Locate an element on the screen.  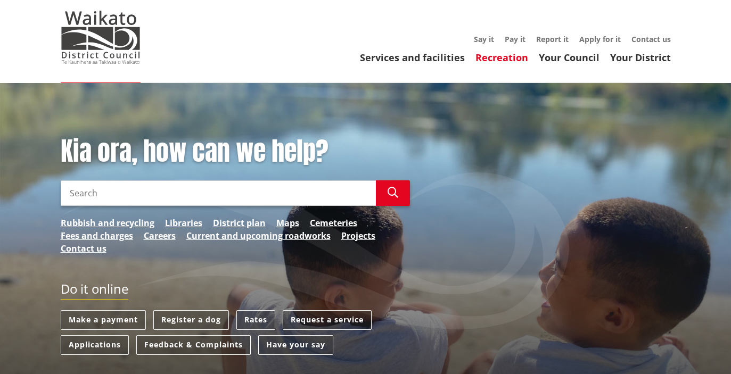
a: Have your say is located at coordinates (295, 345).